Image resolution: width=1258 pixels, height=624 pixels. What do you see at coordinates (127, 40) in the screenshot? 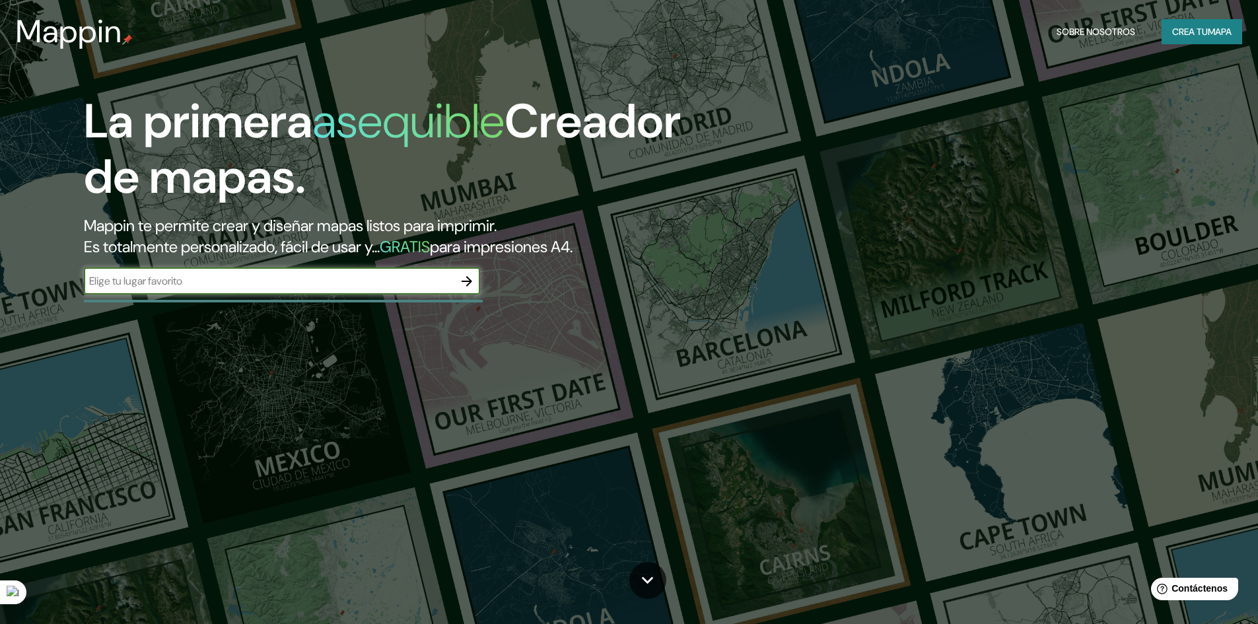
I see `img: pin de mapeo` at bounding box center [127, 40].